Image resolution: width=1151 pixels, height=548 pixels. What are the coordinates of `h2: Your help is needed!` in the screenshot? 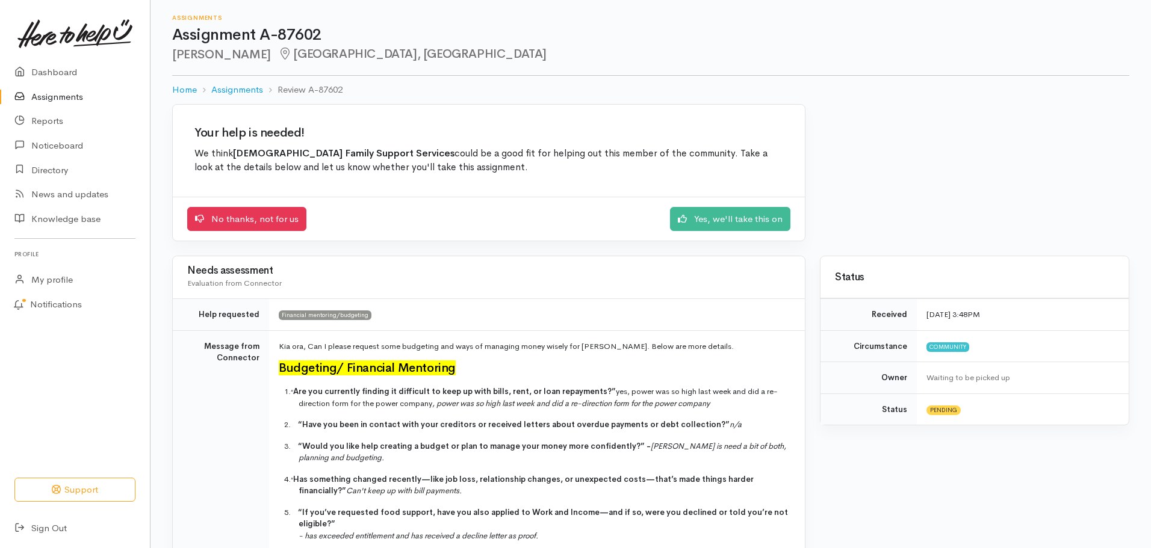 It's located at (489, 133).